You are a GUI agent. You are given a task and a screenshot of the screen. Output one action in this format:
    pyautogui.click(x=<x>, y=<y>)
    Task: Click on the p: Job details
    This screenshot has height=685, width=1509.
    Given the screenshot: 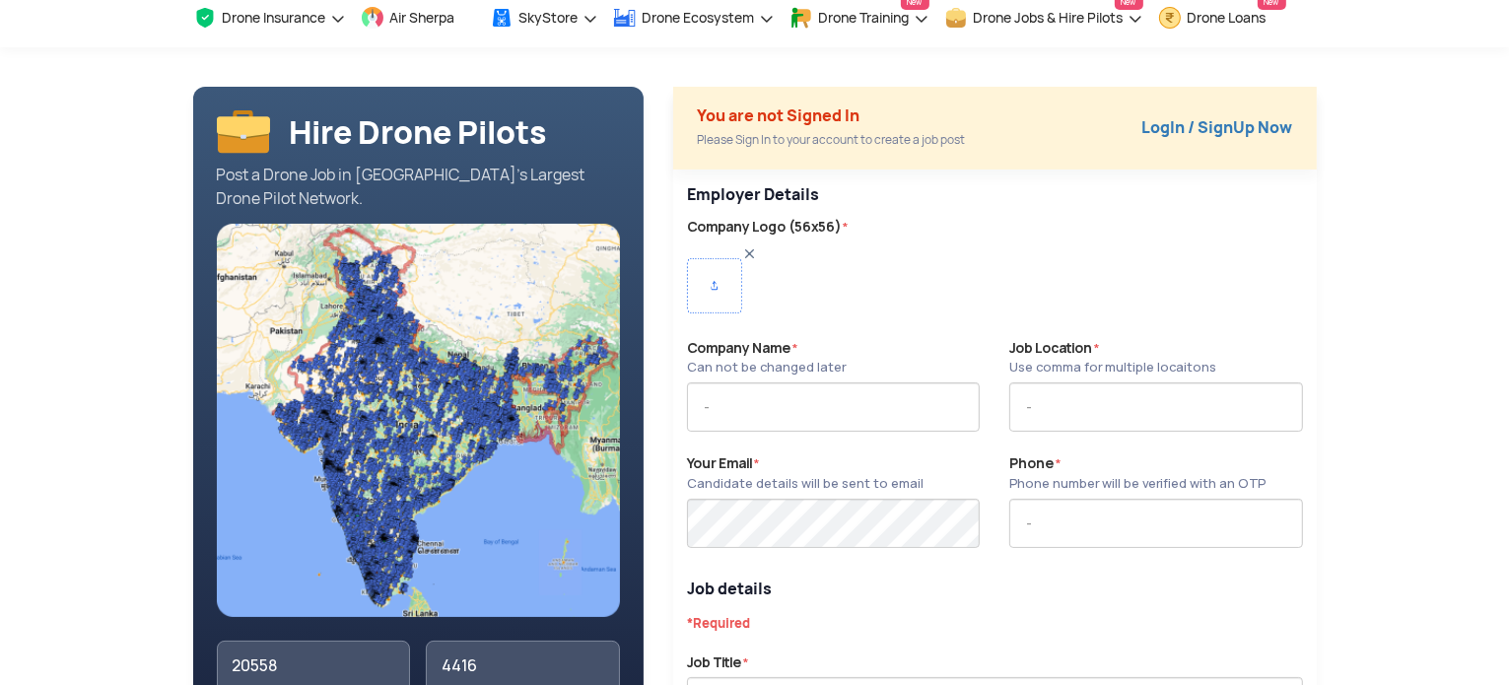 What is the action you would take?
    pyautogui.click(x=994, y=589)
    